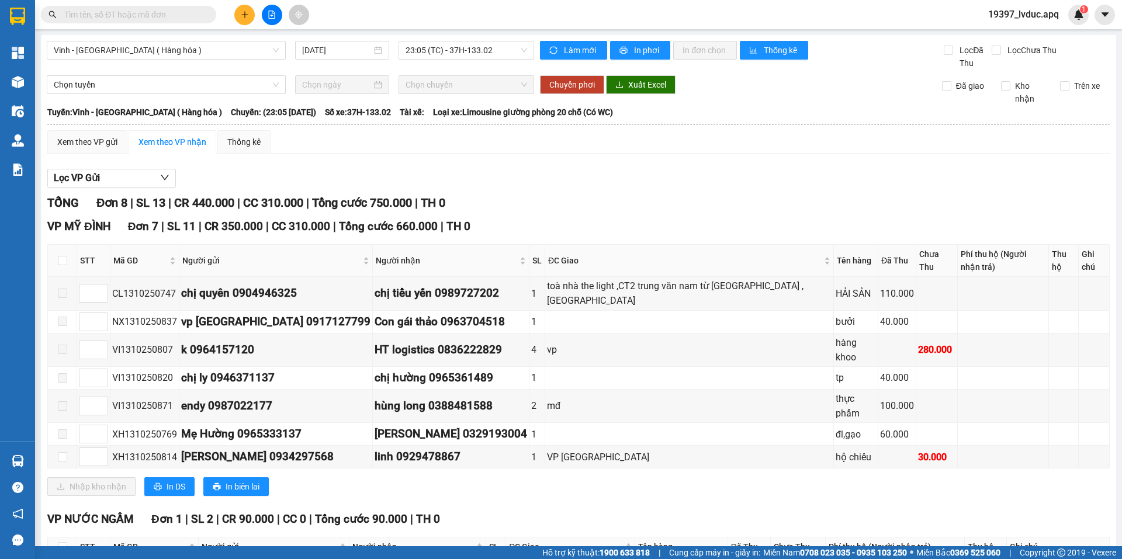 This screenshot has width=1122, height=559. What do you see at coordinates (112, 178) in the screenshot?
I see `button: Lọc VP Gửi` at bounding box center [112, 178].